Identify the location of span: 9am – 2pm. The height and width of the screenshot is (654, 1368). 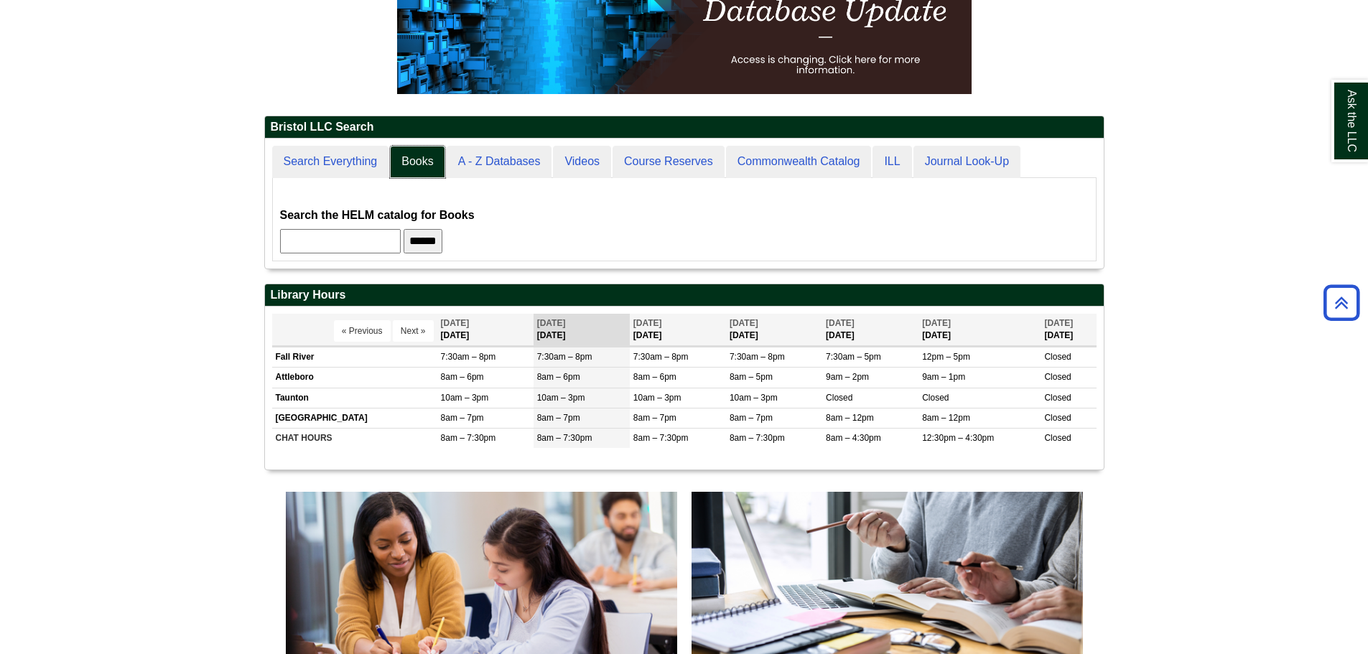
(848, 377).